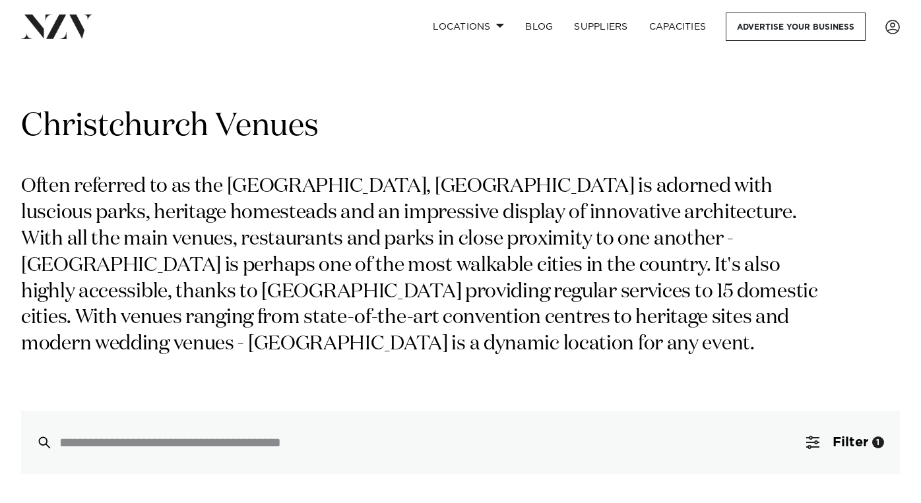 Image resolution: width=921 pixels, height=503 pixels. What do you see at coordinates (677, 26) in the screenshot?
I see `a: Capacities` at bounding box center [677, 26].